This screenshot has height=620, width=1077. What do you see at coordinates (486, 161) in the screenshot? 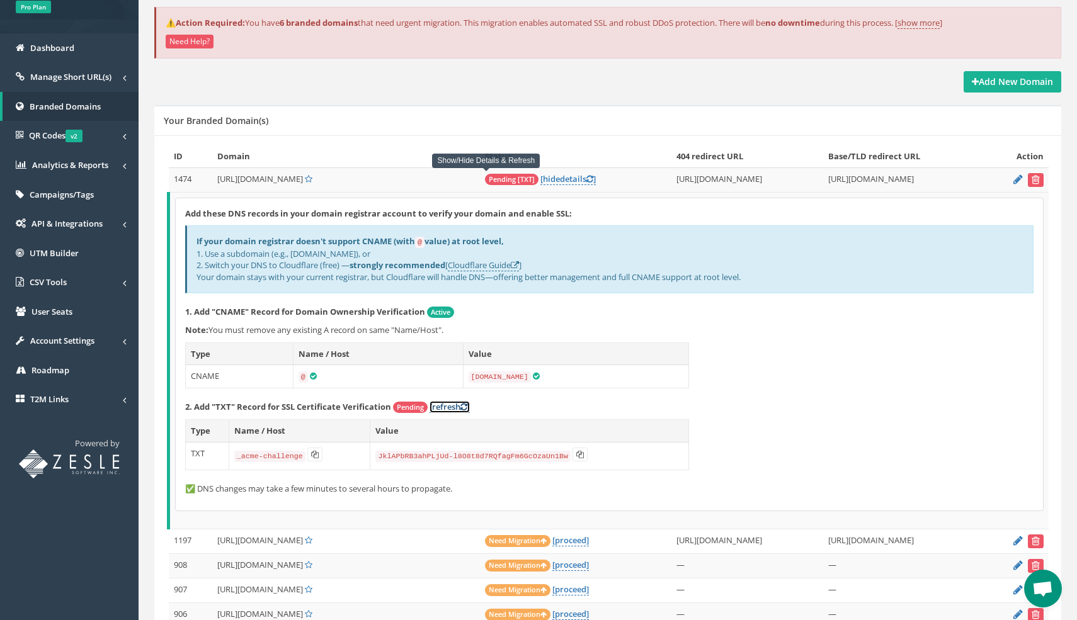
I see `div: Show/Hide Details & Refresh` at bounding box center [486, 161].